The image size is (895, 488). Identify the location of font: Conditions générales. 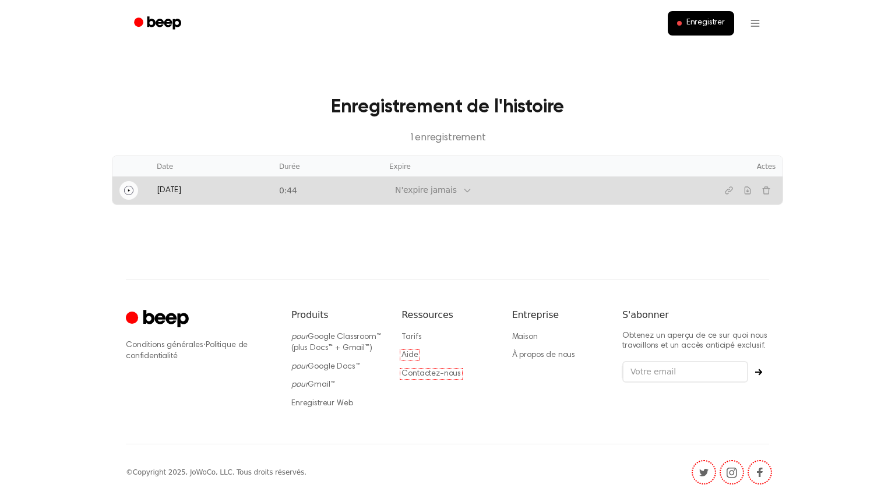
(164, 345).